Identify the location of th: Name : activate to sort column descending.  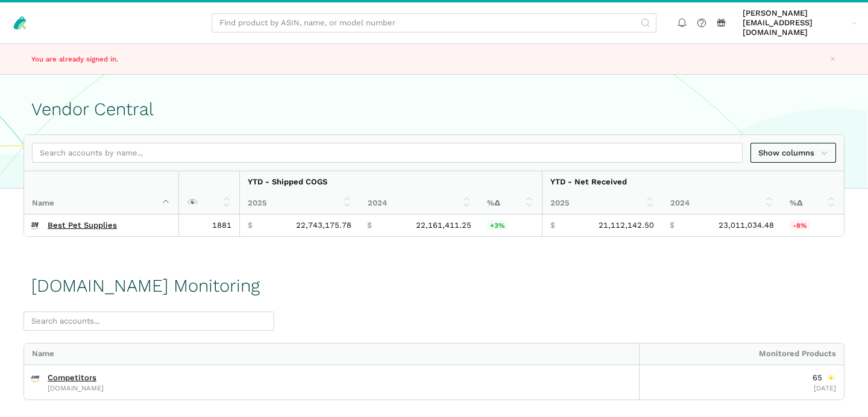
(101, 193).